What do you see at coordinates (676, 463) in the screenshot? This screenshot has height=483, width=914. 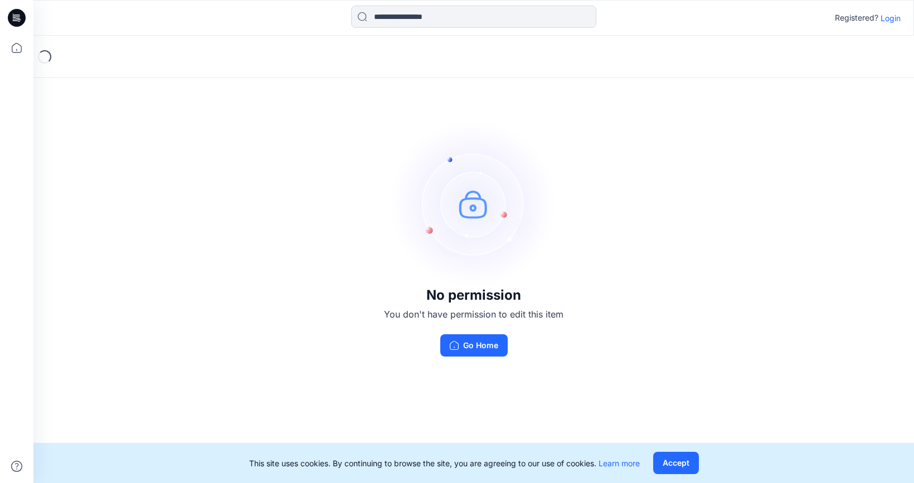 I see `button: Accept` at bounding box center [676, 463].